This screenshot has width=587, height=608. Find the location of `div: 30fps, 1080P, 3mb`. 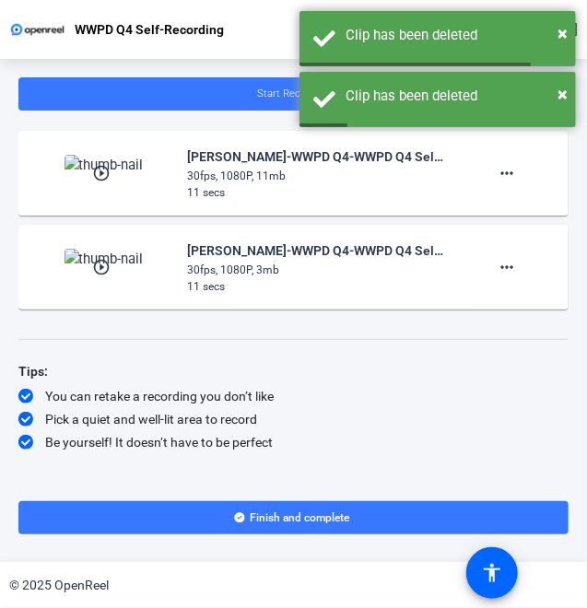

div: 30fps, 1080P, 3mb is located at coordinates (317, 270).